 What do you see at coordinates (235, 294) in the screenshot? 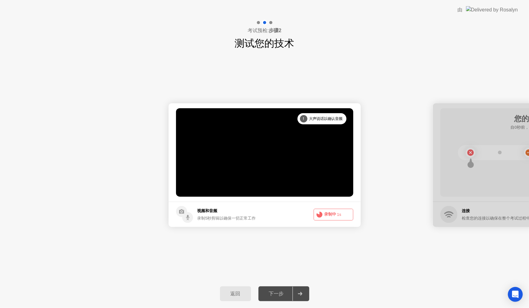
I see `div: 返回` at bounding box center [235, 294].